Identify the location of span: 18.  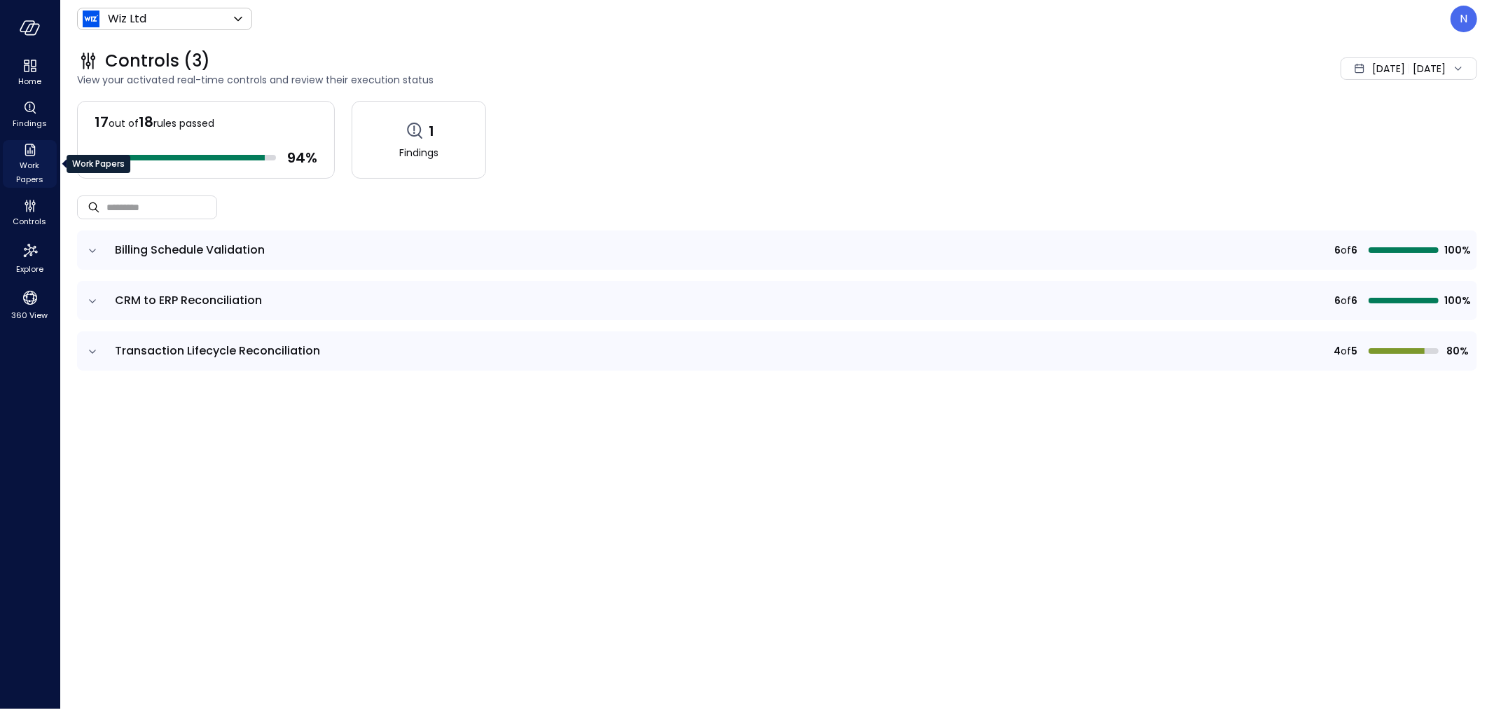
(146, 122).